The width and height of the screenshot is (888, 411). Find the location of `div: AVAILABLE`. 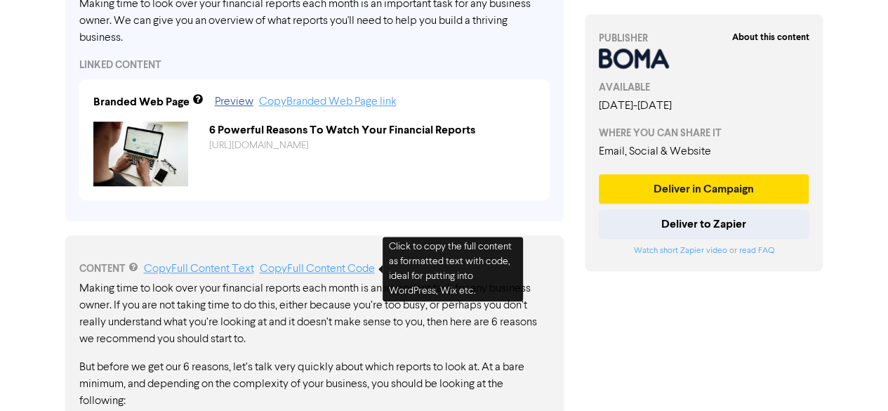

div: AVAILABLE is located at coordinates (704, 87).